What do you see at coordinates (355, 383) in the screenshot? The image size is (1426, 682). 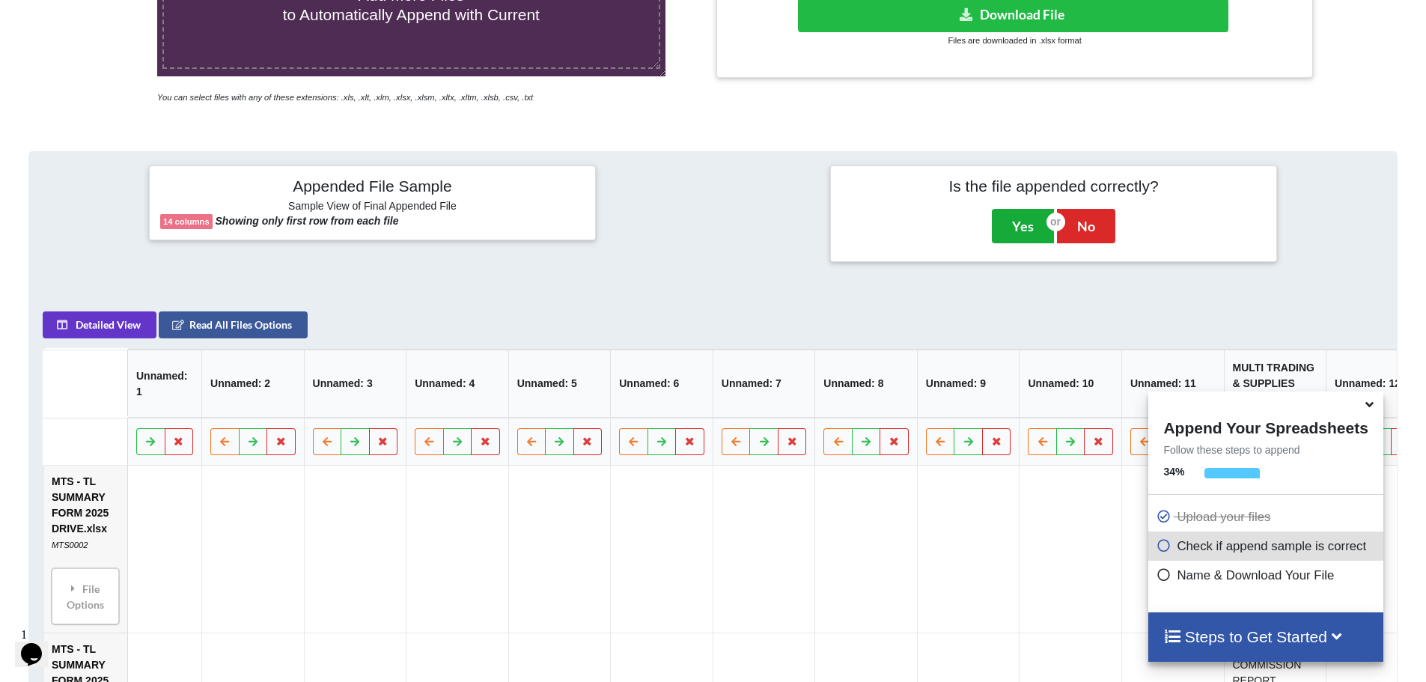 I see `th: Unnamed: 3` at bounding box center [355, 383].